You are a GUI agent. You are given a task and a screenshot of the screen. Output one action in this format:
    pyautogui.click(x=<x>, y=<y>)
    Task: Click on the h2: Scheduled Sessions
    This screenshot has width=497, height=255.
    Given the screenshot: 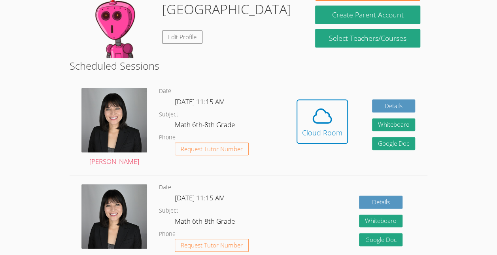 What is the action you would take?
    pyautogui.click(x=248, y=66)
    